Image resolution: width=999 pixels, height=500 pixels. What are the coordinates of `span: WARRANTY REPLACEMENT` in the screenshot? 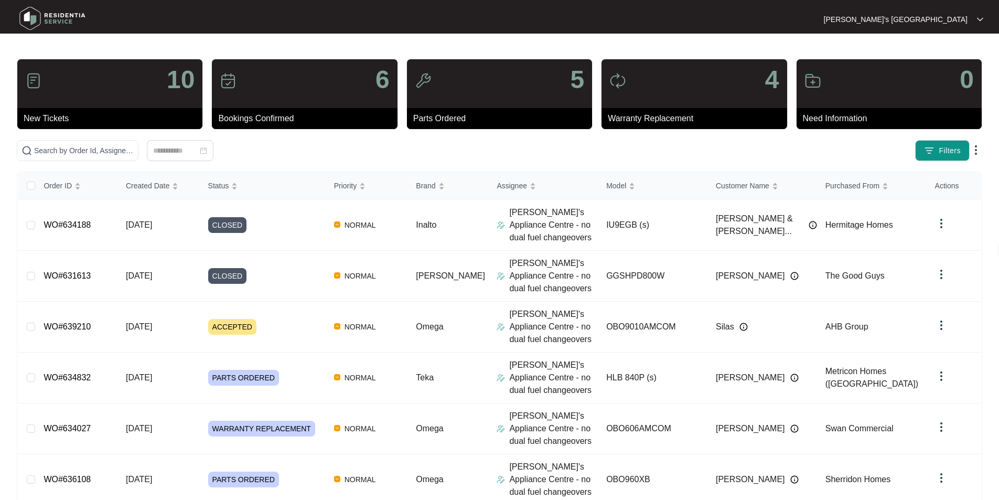 It's located at (262, 428).